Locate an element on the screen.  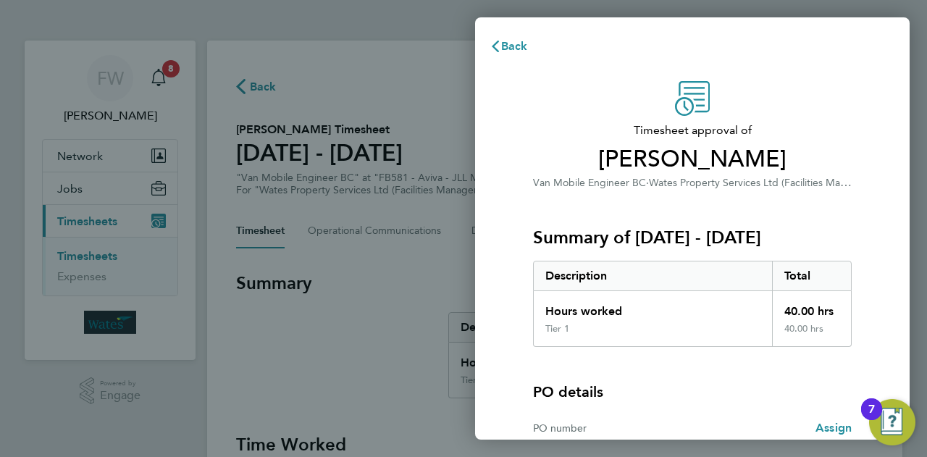
div: PO number is located at coordinates (612, 428).